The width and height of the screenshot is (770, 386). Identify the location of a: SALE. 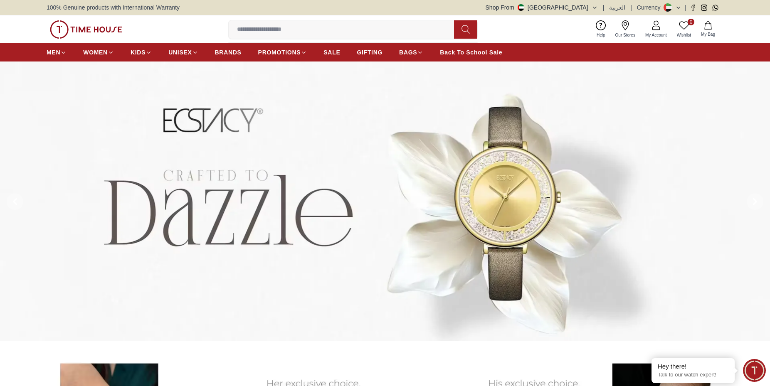
(332, 52).